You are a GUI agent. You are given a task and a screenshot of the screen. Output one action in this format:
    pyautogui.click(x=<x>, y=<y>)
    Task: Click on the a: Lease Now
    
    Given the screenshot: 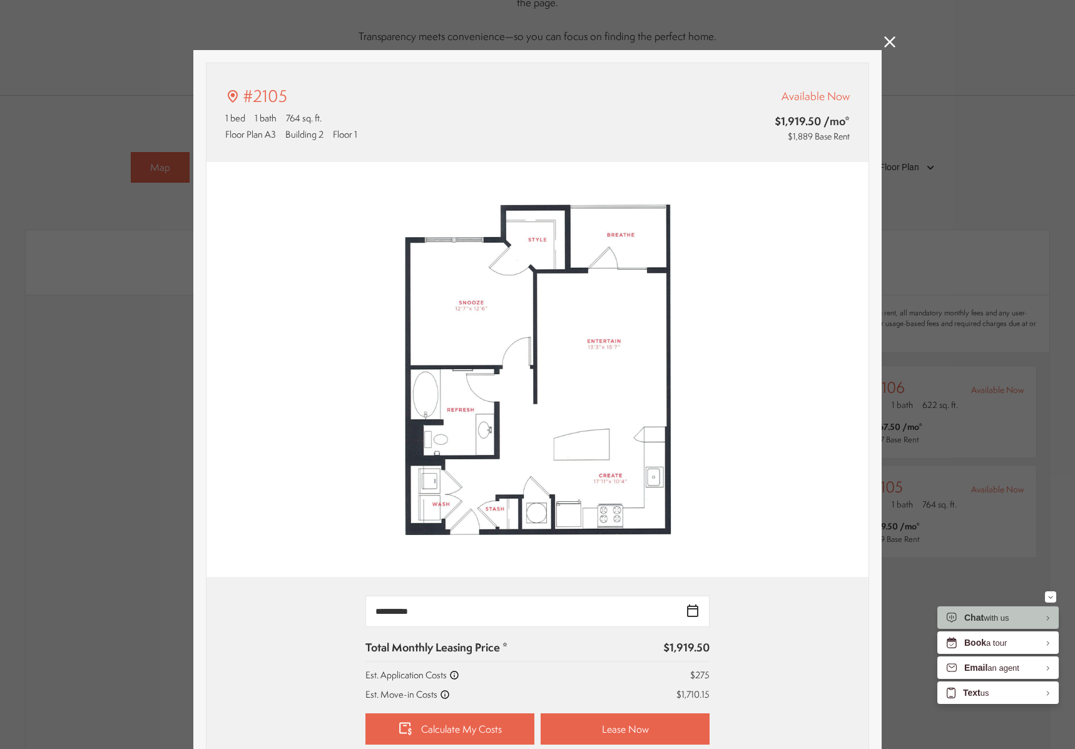 What is the action you would take?
    pyautogui.click(x=625, y=729)
    